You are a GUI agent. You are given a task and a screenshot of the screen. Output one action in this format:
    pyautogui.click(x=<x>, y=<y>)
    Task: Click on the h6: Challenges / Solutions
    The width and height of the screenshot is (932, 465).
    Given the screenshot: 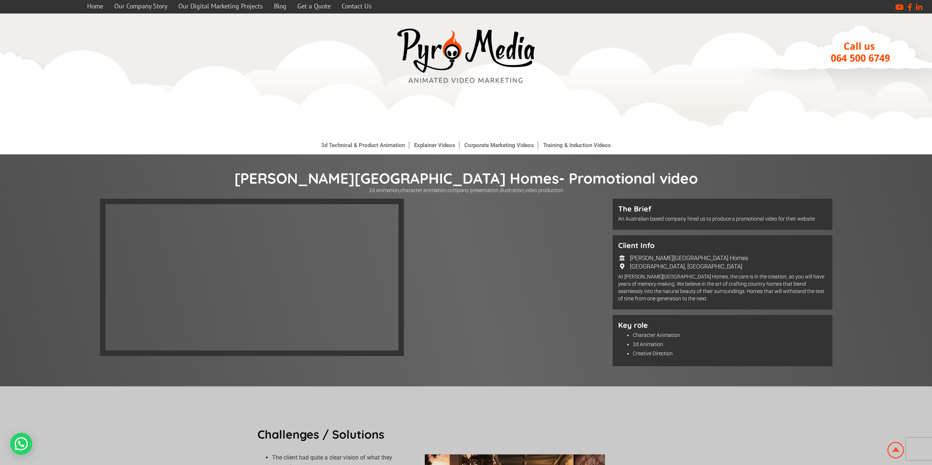 What is the action you would take?
    pyautogui.click(x=332, y=435)
    